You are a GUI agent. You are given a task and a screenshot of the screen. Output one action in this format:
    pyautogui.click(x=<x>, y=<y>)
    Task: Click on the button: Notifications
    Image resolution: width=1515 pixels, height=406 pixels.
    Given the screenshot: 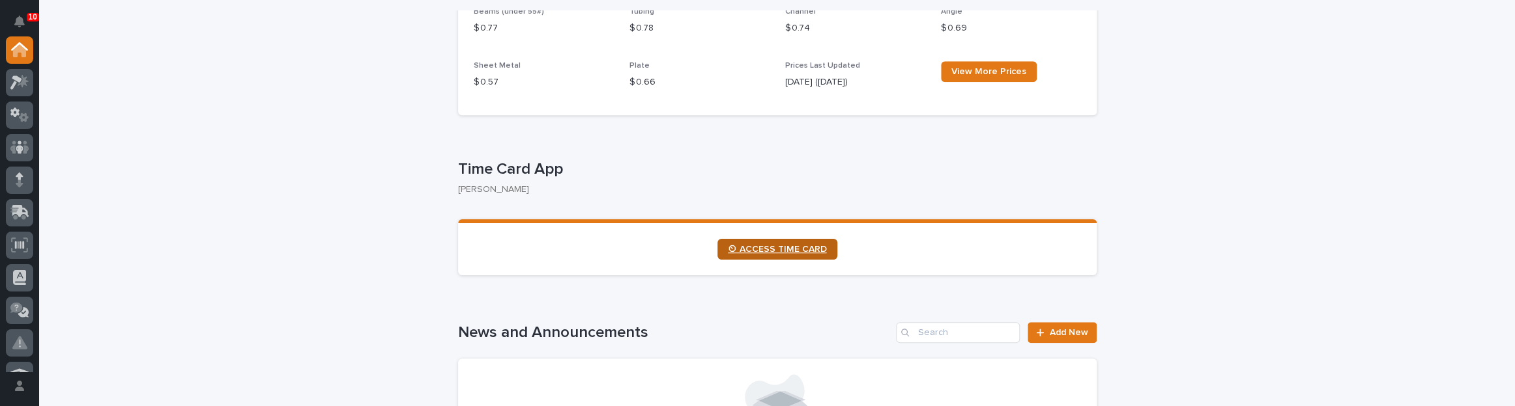 What is the action you would take?
    pyautogui.click(x=20, y=21)
    